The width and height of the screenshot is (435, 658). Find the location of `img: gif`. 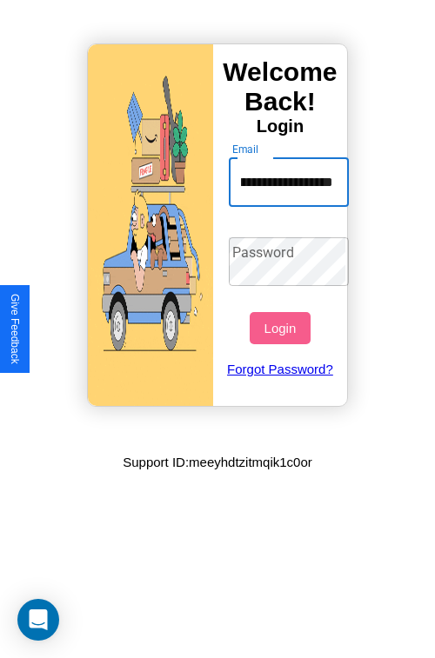

img: gif is located at coordinates (150, 225).